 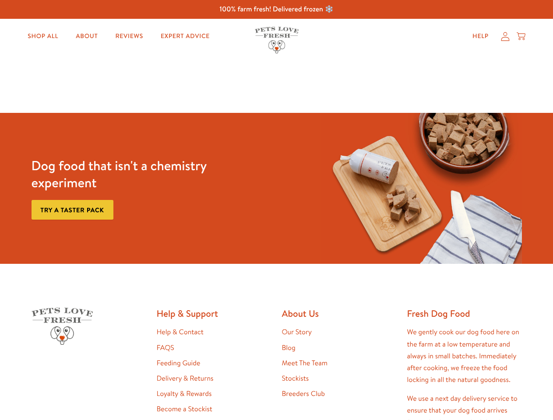 I want to click on a: Meet The Team, so click(x=305, y=363).